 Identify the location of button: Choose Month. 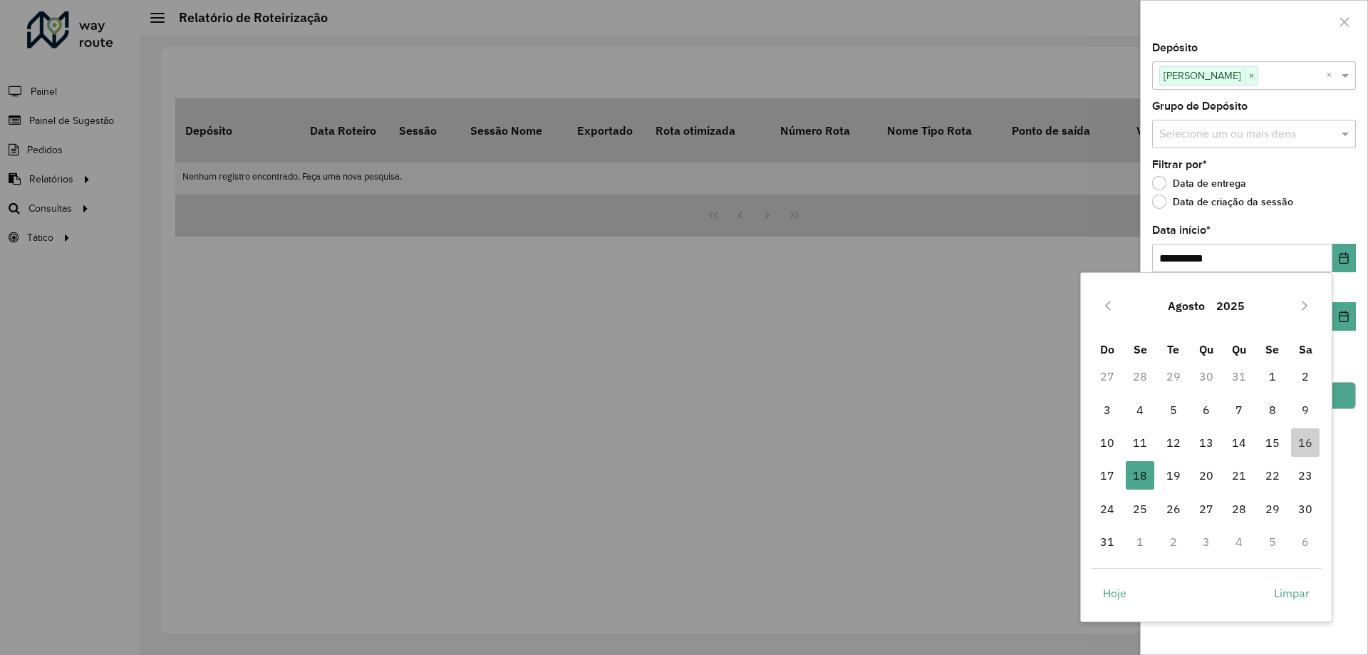
(1186, 306).